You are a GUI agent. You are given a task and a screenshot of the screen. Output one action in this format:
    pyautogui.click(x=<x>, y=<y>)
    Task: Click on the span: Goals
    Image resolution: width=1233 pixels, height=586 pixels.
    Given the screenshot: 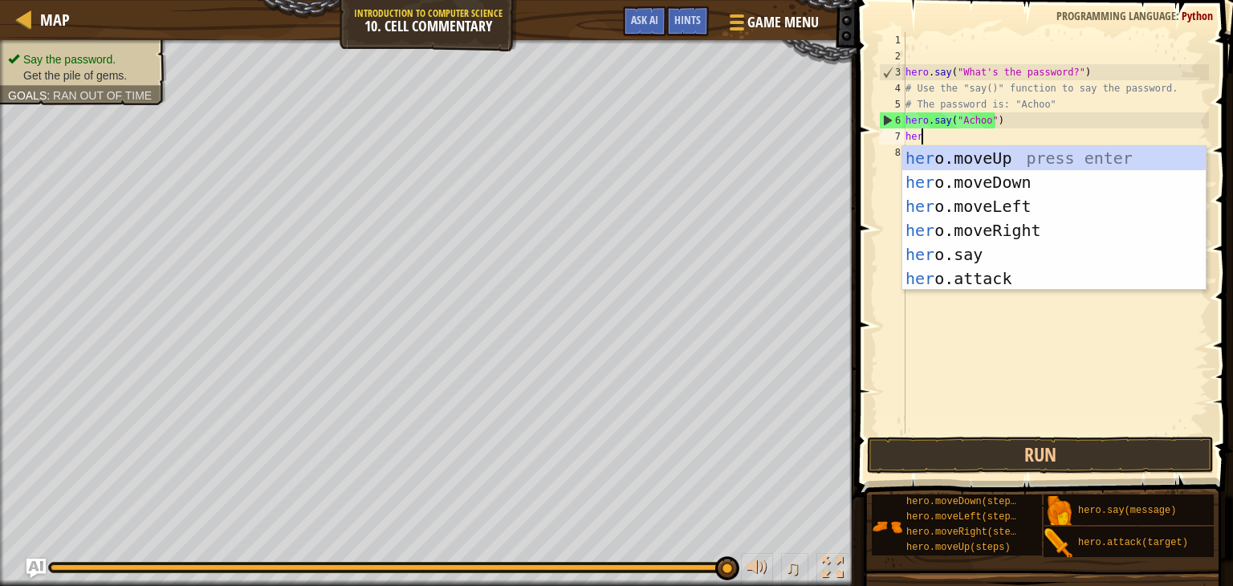 What is the action you would take?
    pyautogui.click(x=27, y=95)
    